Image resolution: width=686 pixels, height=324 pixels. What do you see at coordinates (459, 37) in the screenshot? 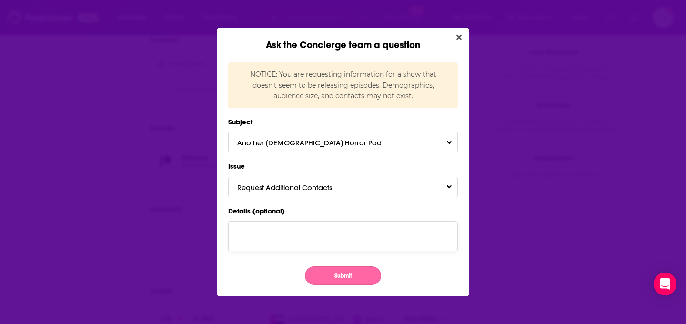
I see `button: Close` at bounding box center [459, 37].